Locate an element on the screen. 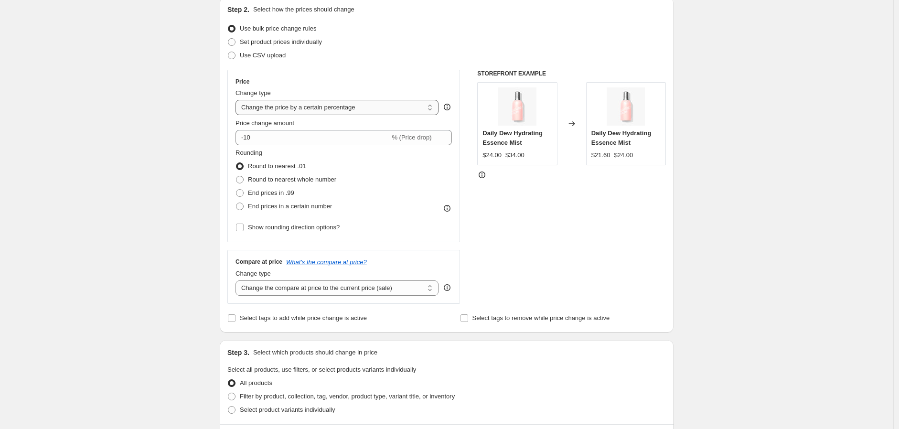 This screenshot has height=429, width=899. span: Set product prices individually is located at coordinates (281, 42).